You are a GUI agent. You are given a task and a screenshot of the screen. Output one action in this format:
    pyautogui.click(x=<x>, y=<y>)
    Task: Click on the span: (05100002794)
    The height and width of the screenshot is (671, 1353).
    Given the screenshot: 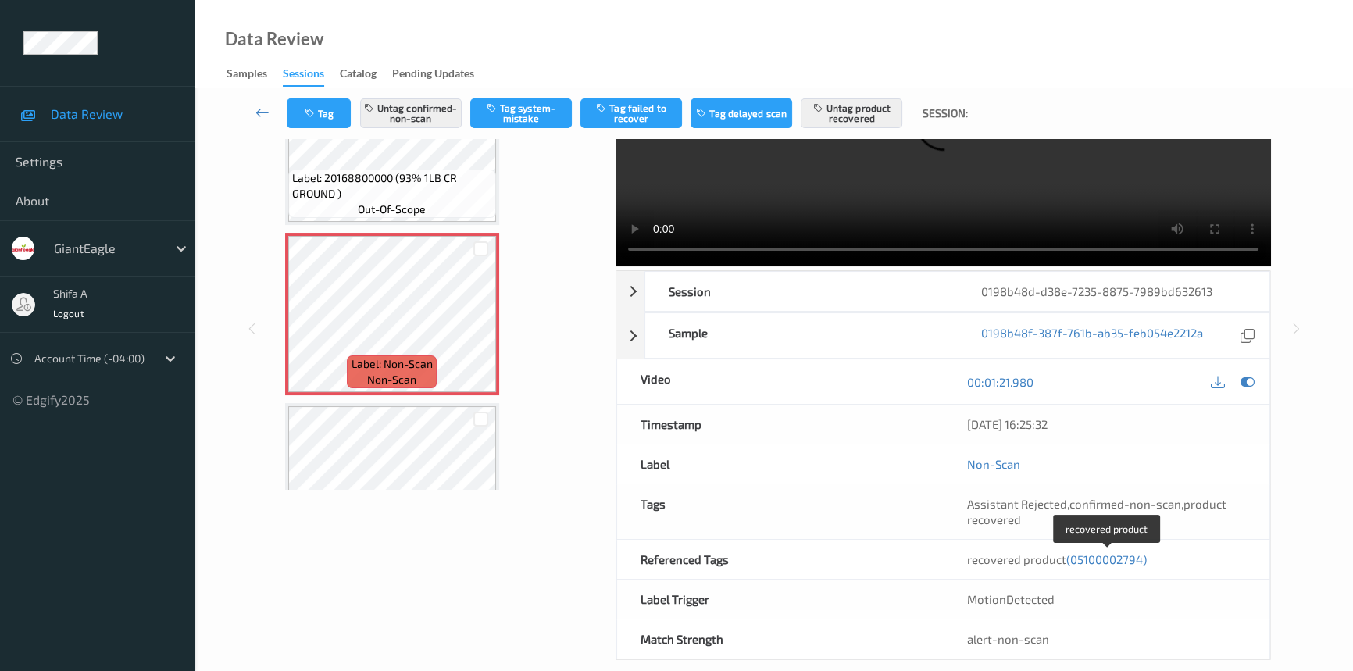 What is the action you would take?
    pyautogui.click(x=1106, y=559)
    